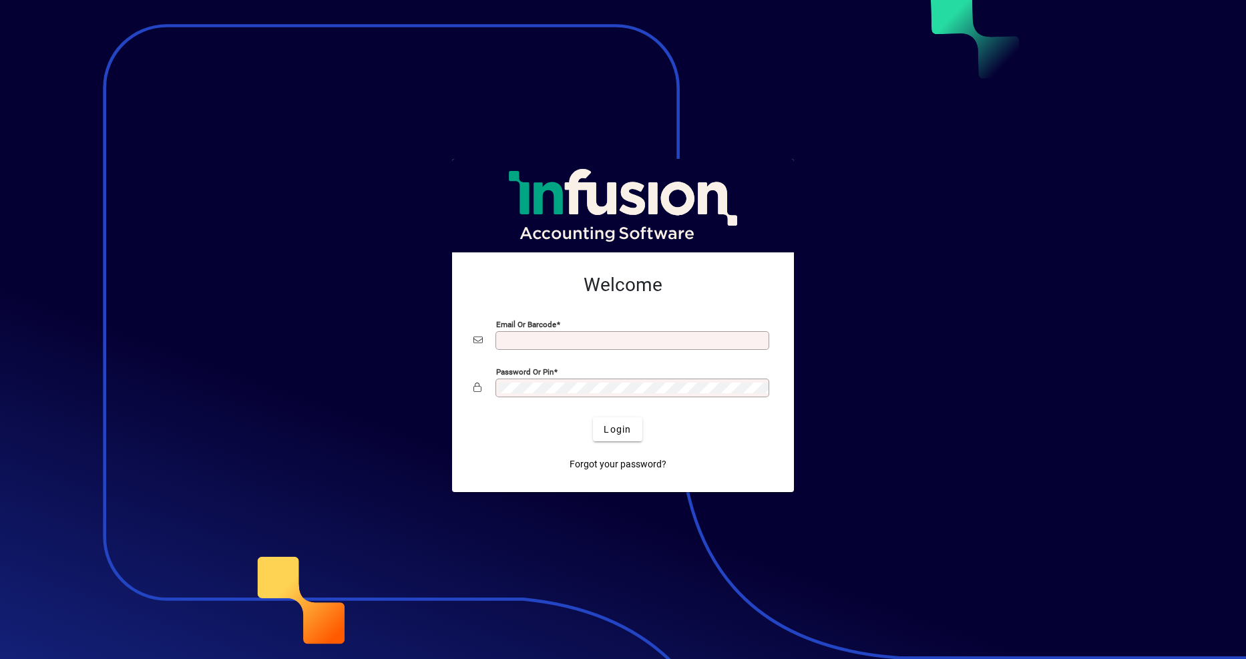  What do you see at coordinates (526, 325) in the screenshot?
I see `mat-label: Email or Barcode` at bounding box center [526, 325].